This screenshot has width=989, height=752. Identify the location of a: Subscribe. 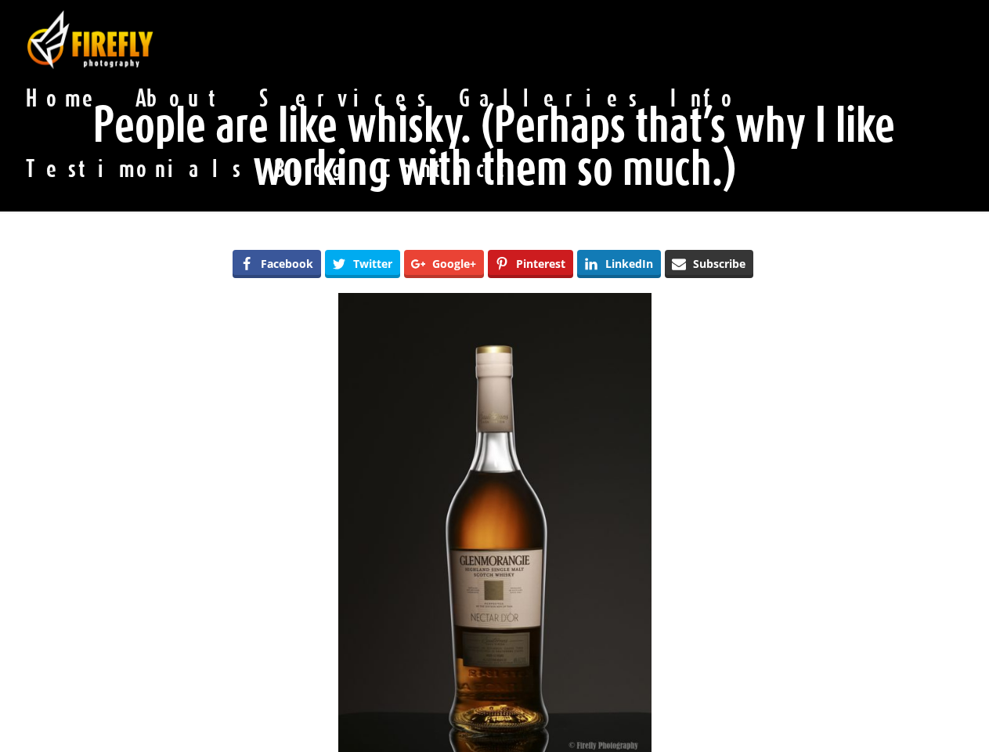
(709, 264).